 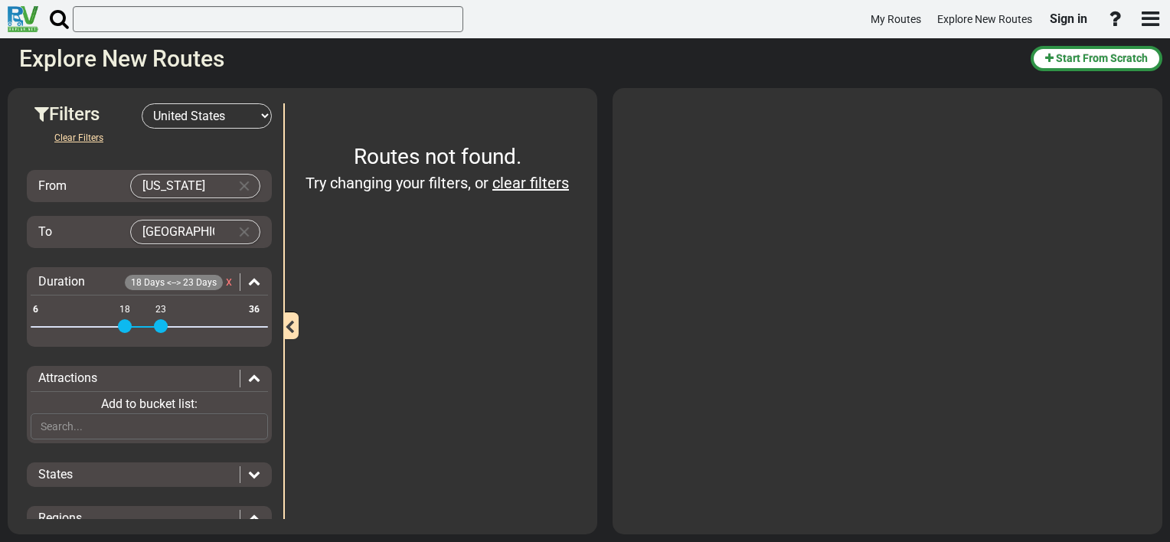 I want to click on span: Add to bucket list:, so click(x=149, y=403).